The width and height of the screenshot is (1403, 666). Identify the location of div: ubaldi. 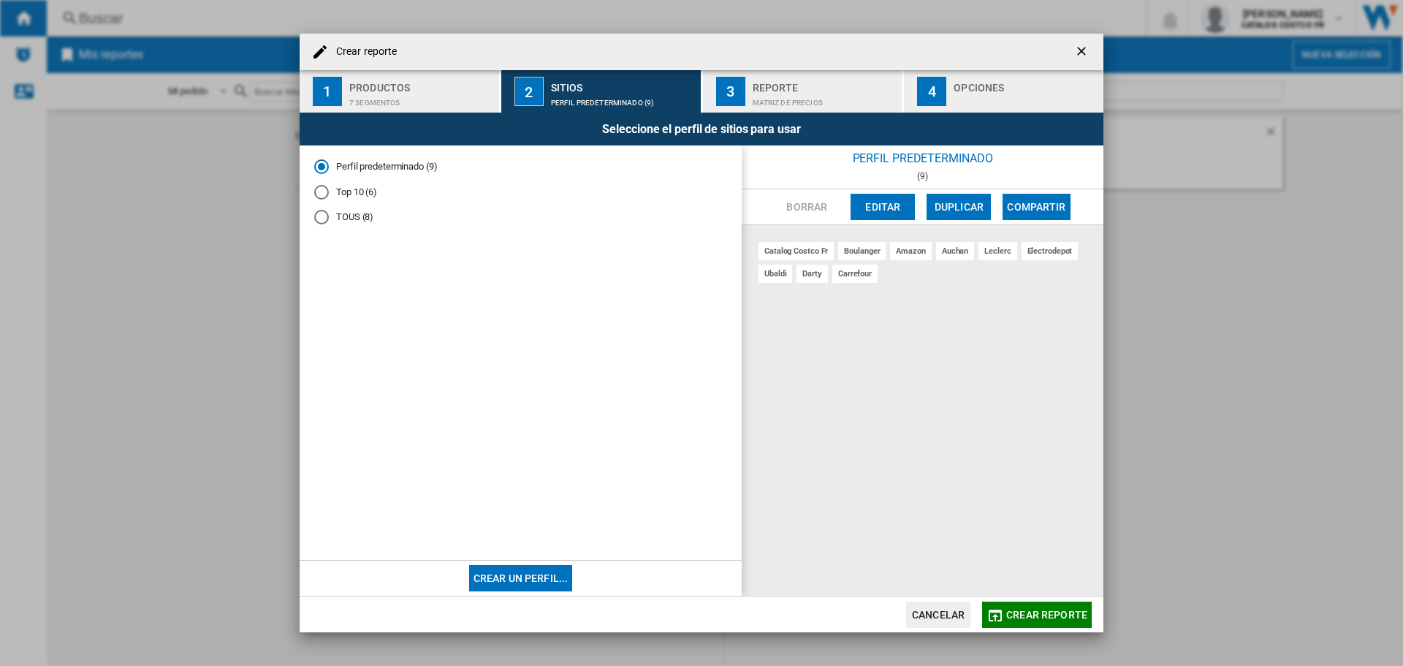
(775, 273).